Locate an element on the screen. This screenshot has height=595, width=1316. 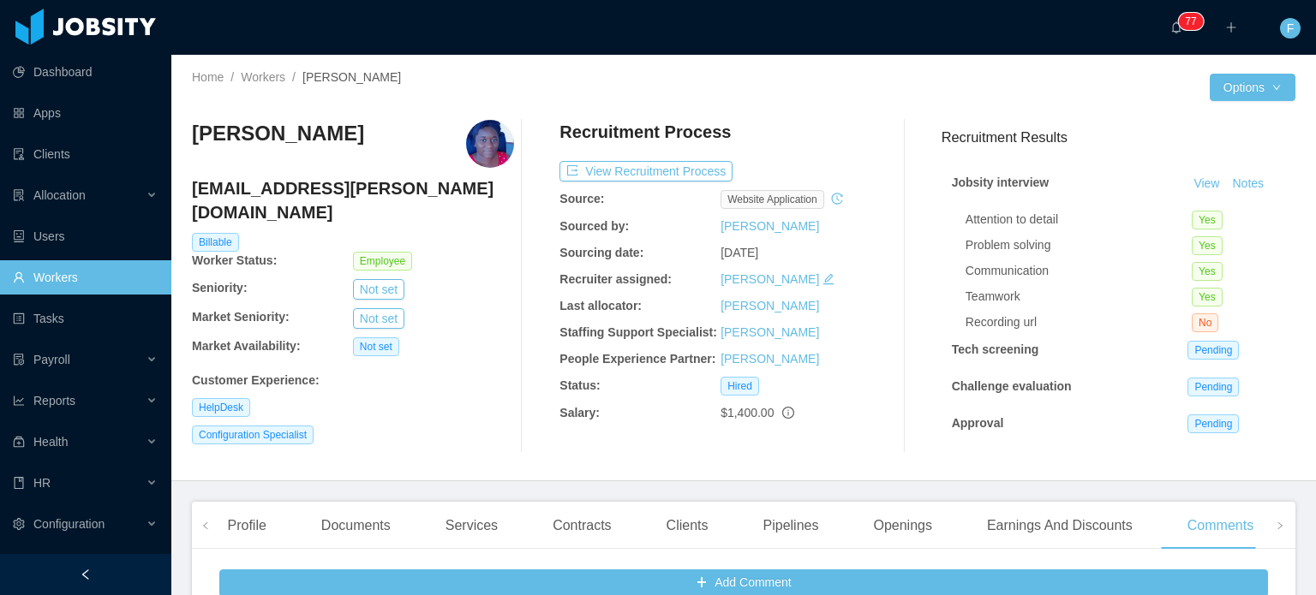
span: Health is located at coordinates (51, 442).